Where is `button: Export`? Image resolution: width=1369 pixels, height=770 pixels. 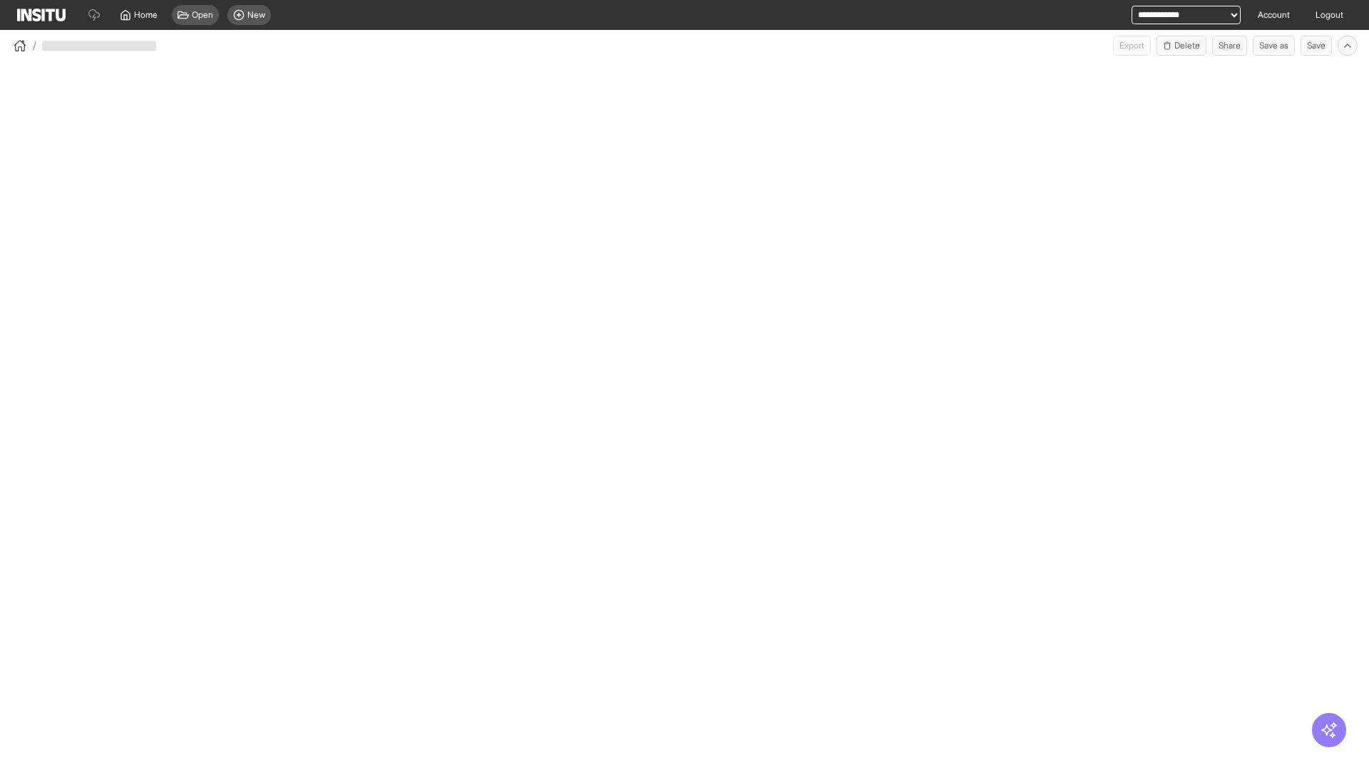 button: Export is located at coordinates (1132, 46).